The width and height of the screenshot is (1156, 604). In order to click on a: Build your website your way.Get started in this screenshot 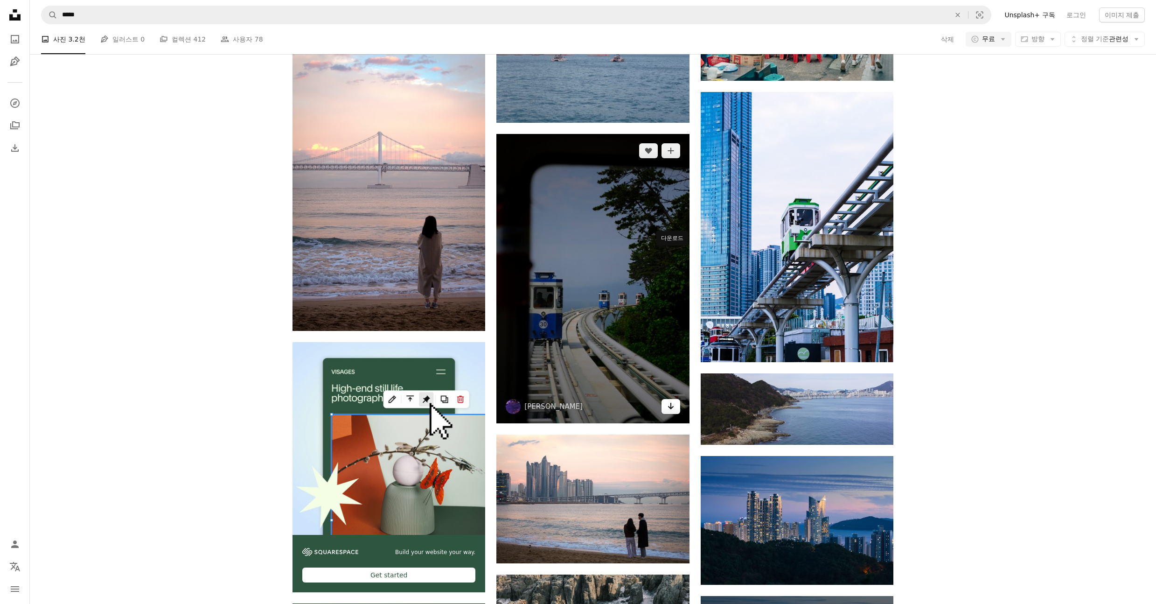, I will do `click(389, 467)`.